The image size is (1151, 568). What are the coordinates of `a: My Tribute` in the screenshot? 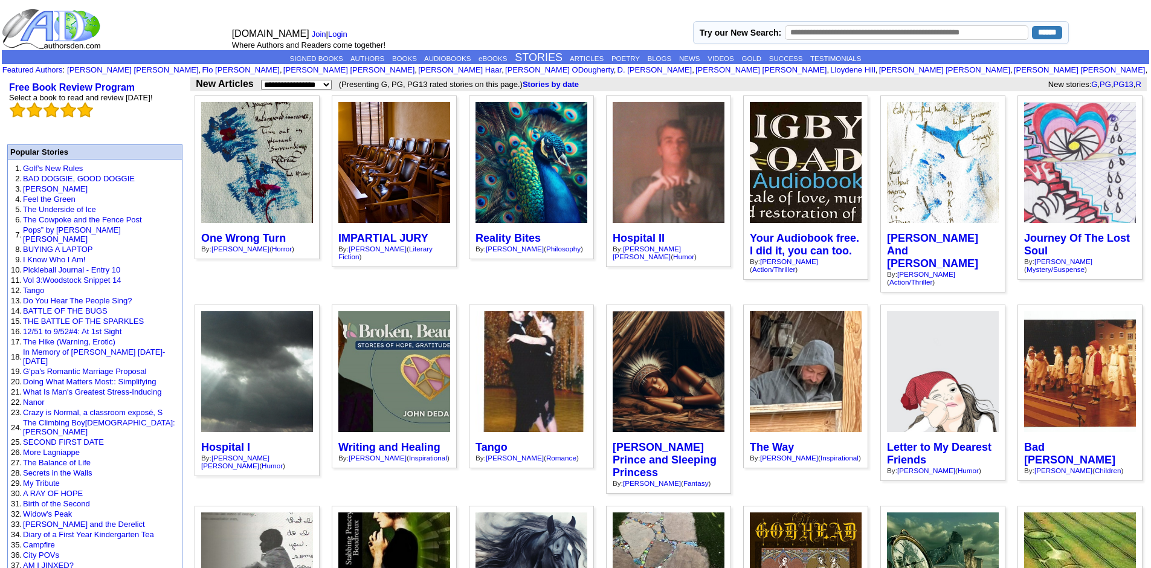 It's located at (41, 483).